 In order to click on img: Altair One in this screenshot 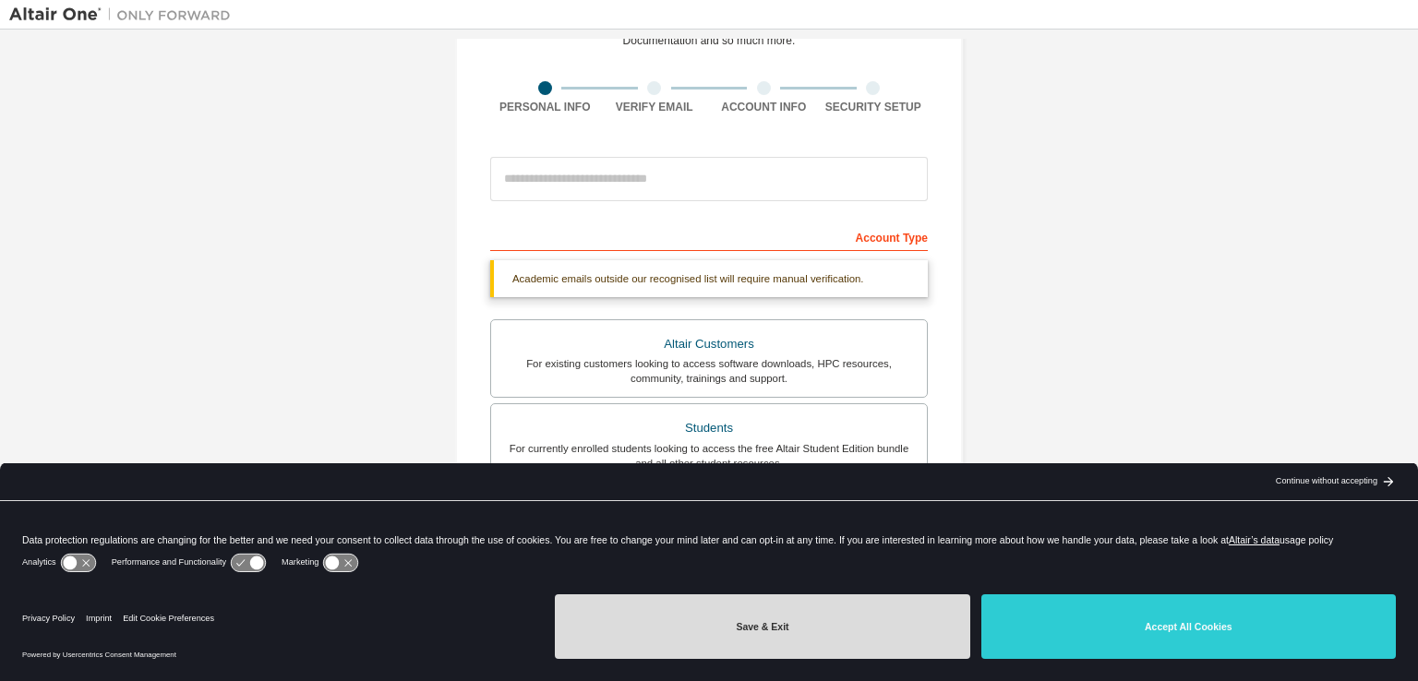, I will do `click(125, 15)`.